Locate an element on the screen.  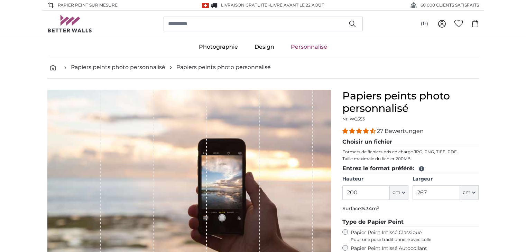
label: Hauteur is located at coordinates (375, 179).